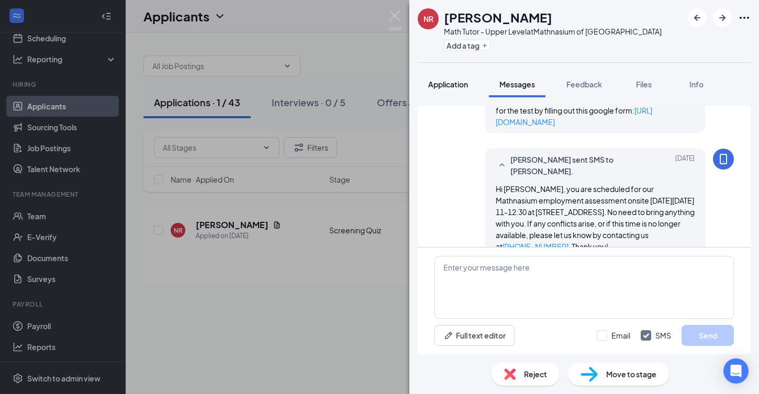 The height and width of the screenshot is (394, 759). Describe the element at coordinates (502, 165) in the screenshot. I see `svg: SmallChevronUp` at that location.